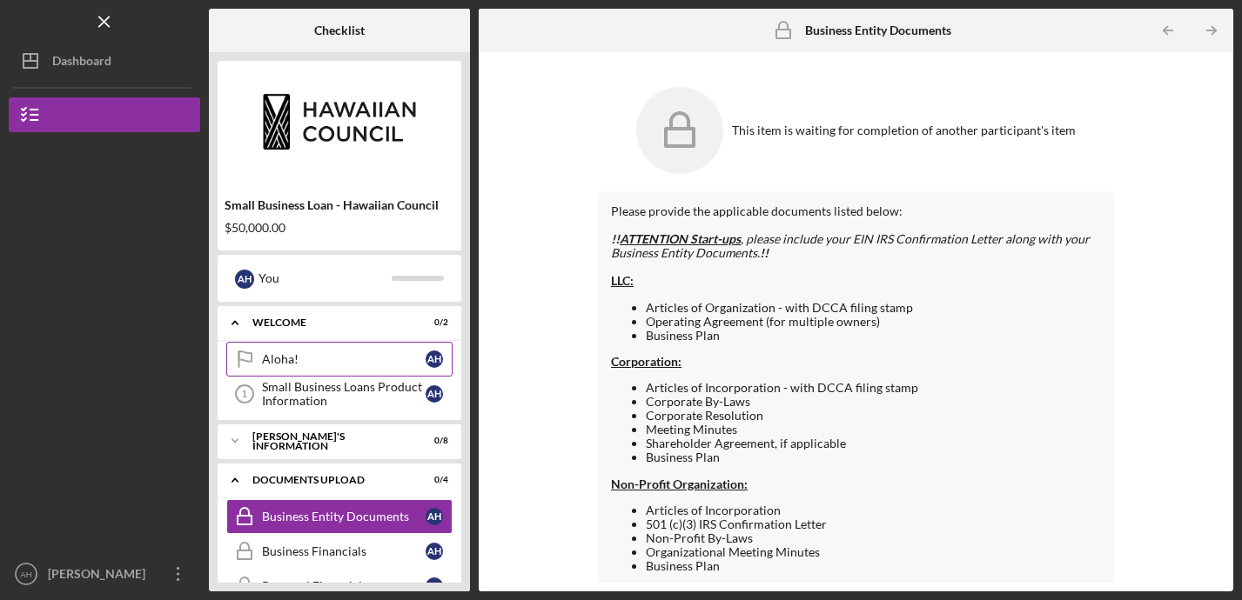  What do you see at coordinates (646, 361) in the screenshot?
I see `strong: Corporation:` at bounding box center [646, 361].